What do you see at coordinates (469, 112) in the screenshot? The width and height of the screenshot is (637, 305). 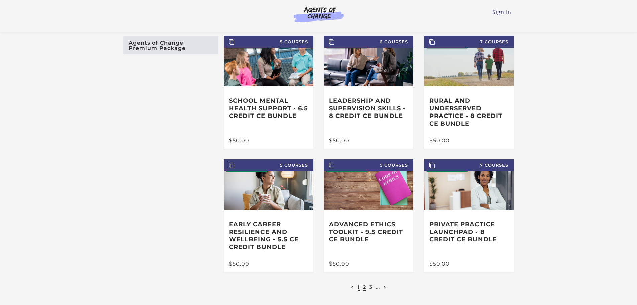 I see `h3: Rural and Underserved Practice - 8 Credit CE Bundle` at bounding box center [469, 112].